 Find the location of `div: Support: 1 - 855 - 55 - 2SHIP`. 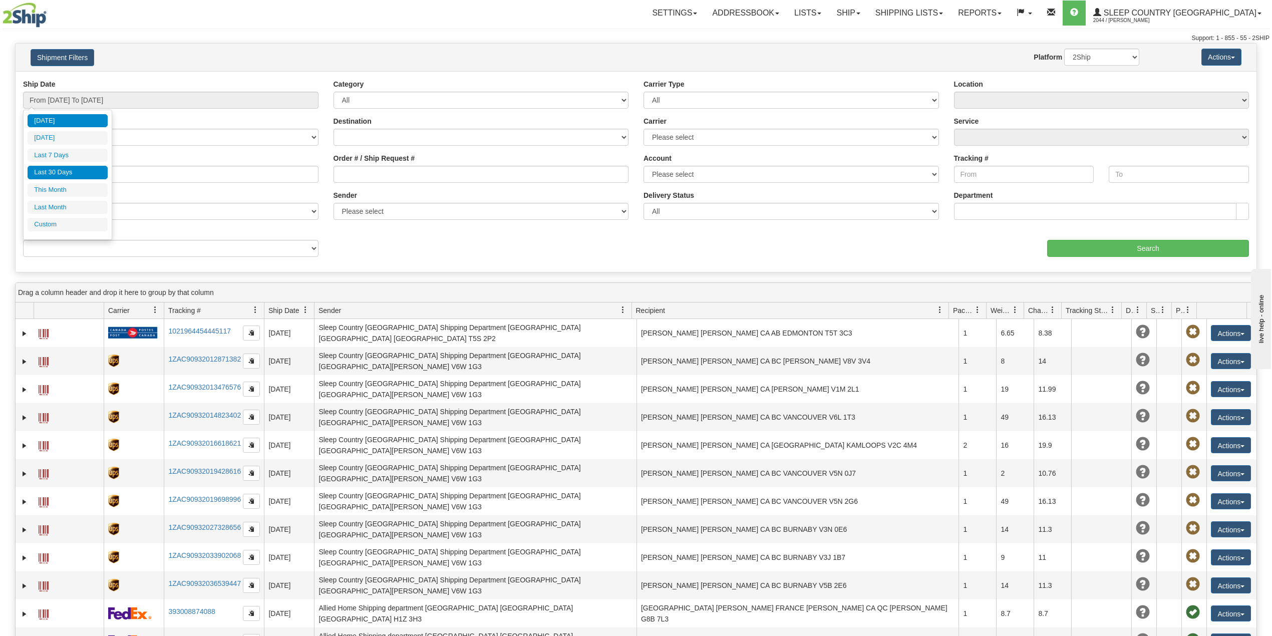

div: Support: 1 - 855 - 55 - 2SHIP is located at coordinates (636, 38).